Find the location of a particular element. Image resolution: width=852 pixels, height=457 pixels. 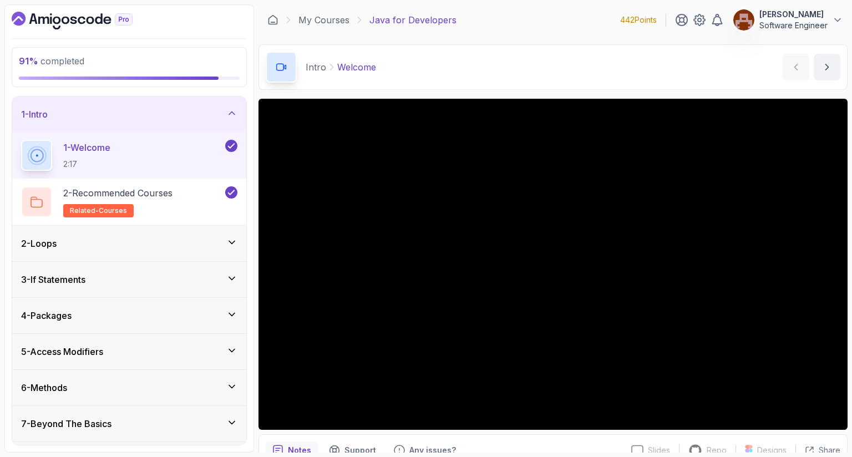

span: 91 % is located at coordinates (28, 61).